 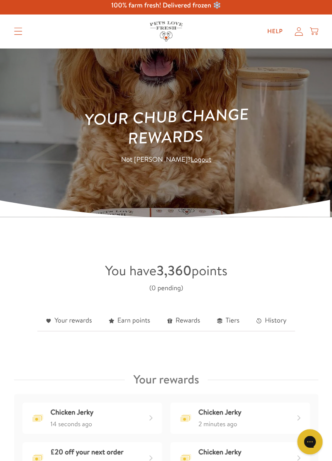 I want to click on div: 2 minutes ago, so click(x=219, y=420).